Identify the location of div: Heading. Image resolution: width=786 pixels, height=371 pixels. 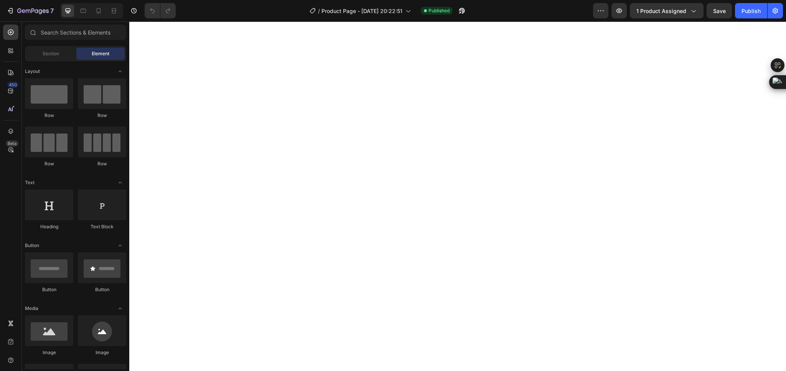
(49, 227).